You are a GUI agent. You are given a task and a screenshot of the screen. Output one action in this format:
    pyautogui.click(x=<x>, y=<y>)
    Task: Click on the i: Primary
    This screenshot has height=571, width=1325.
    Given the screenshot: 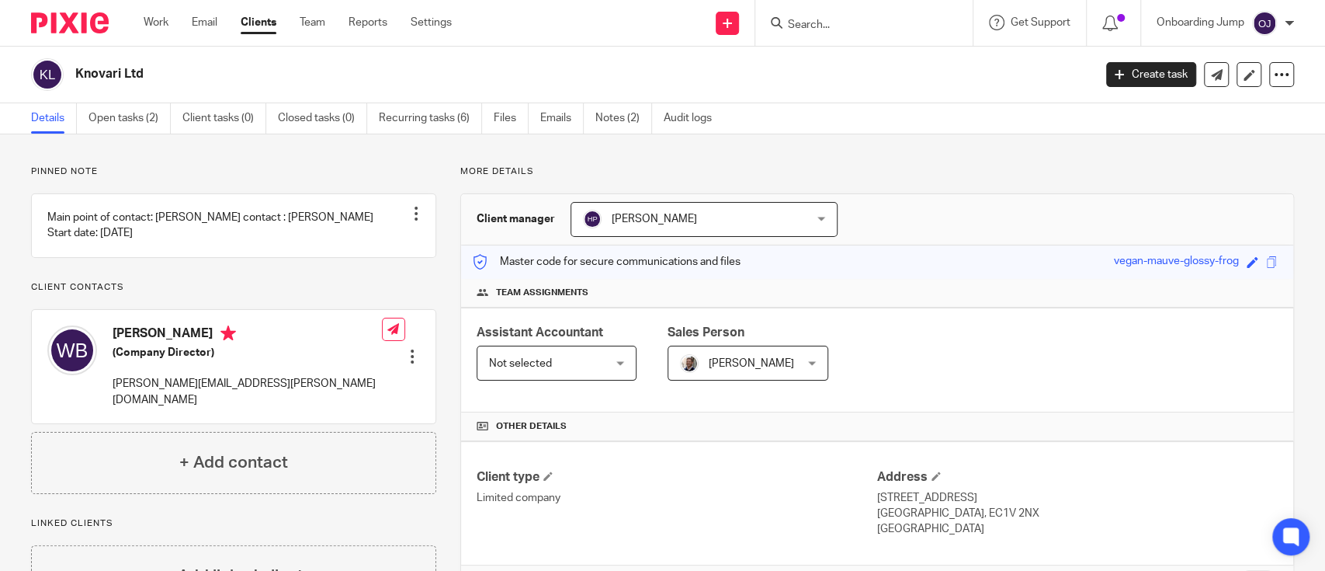 What is the action you would take?
    pyautogui.click(x=228, y=333)
    